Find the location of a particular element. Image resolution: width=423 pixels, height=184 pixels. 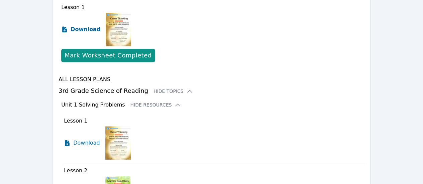

h3: Unit 1 Solving Problems is located at coordinates (93, 105).